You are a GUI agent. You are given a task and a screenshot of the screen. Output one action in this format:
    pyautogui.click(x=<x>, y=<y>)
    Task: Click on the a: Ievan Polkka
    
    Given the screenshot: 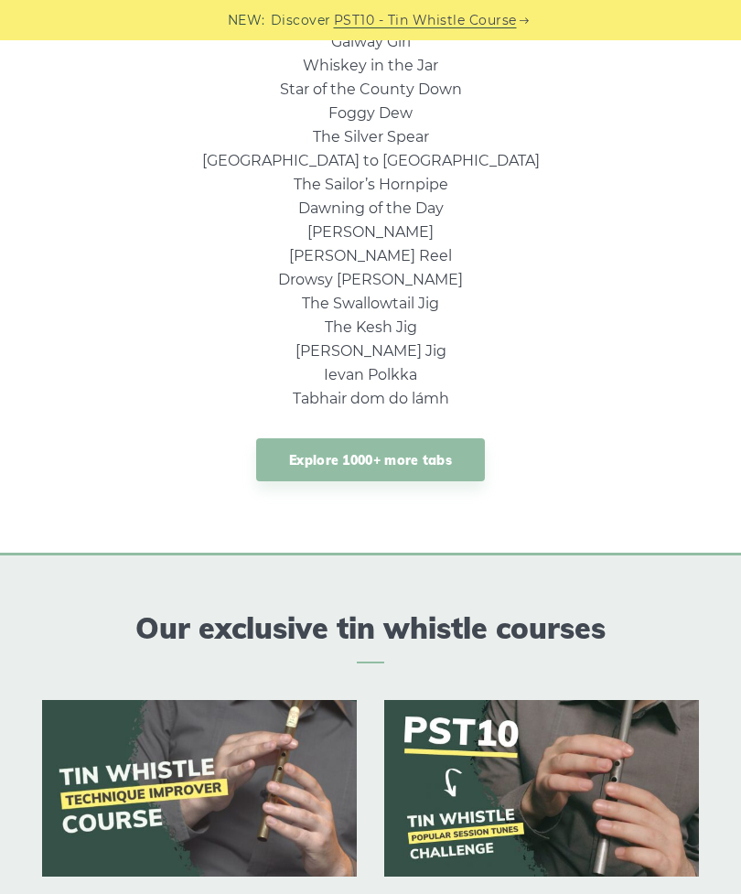 What is the action you would take?
    pyautogui.click(x=371, y=374)
    